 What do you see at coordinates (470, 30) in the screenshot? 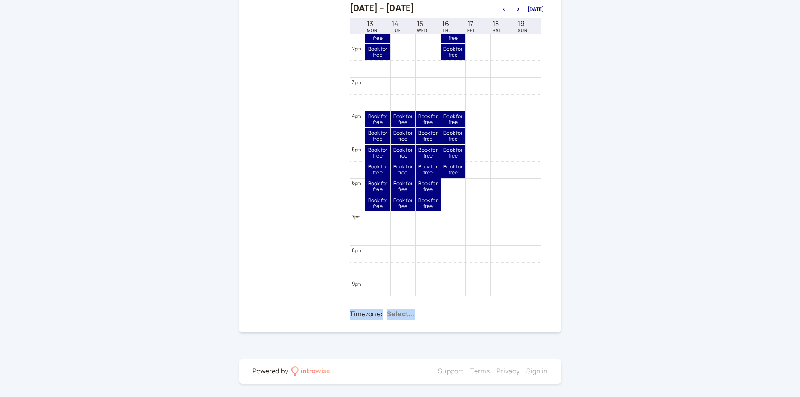
I see `span: FRI` at bounding box center [470, 30].